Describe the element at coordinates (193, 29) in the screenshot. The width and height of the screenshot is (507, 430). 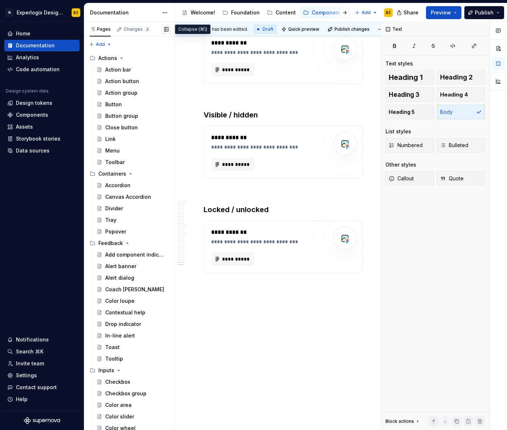
I see `div: Collapse (⌘\)` at that location.